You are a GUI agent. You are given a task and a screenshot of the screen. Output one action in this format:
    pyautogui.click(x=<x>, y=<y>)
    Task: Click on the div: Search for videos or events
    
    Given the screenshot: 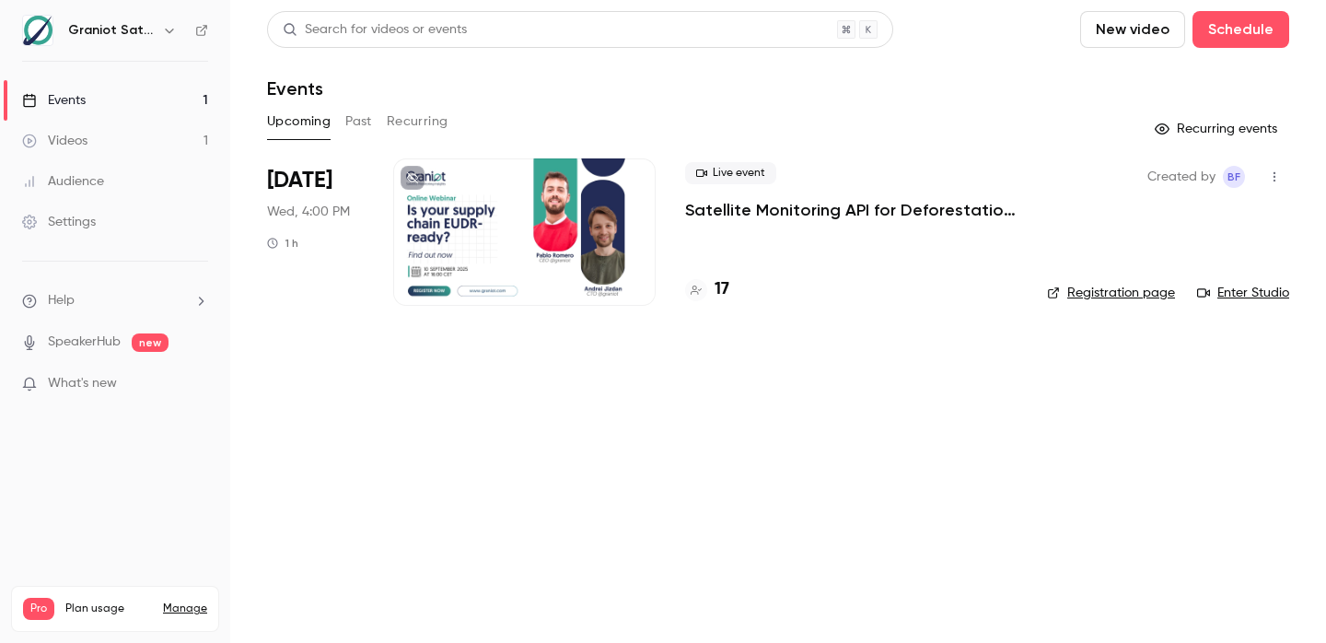 What is the action you would take?
    pyautogui.click(x=375, y=29)
    